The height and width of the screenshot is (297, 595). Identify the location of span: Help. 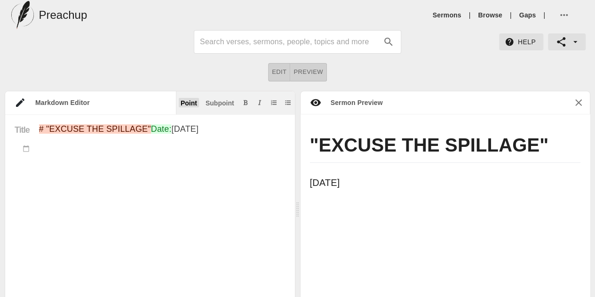
(521, 42).